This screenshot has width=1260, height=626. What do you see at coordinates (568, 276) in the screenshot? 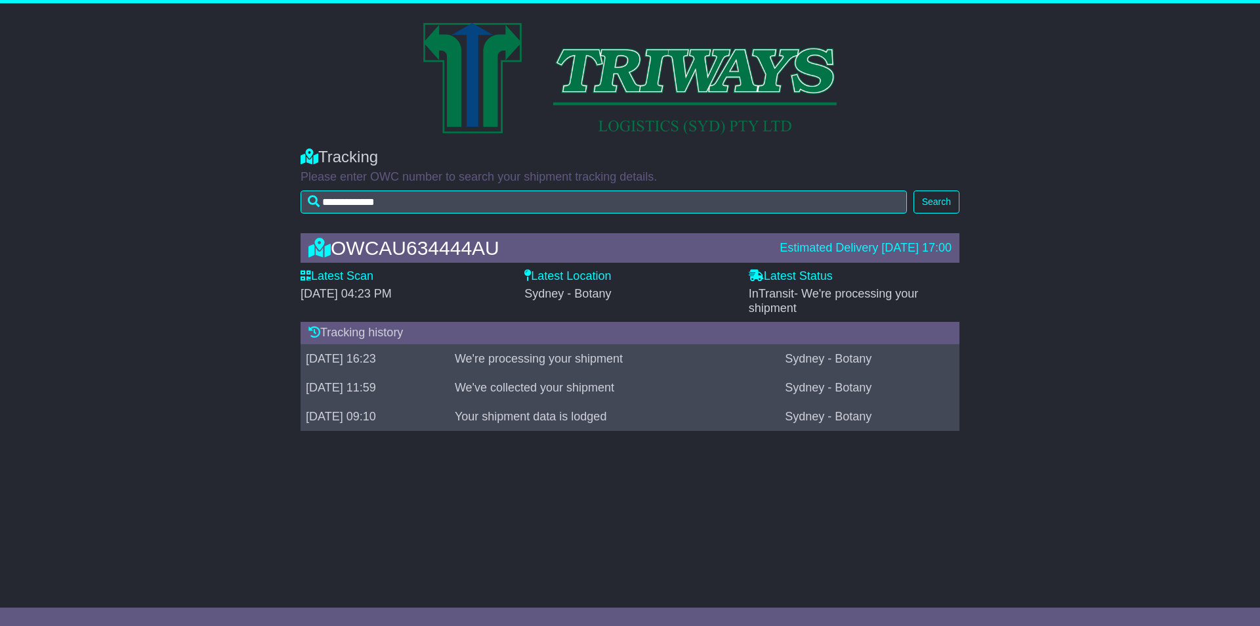
I see `label: Latest Location` at bounding box center [568, 276].